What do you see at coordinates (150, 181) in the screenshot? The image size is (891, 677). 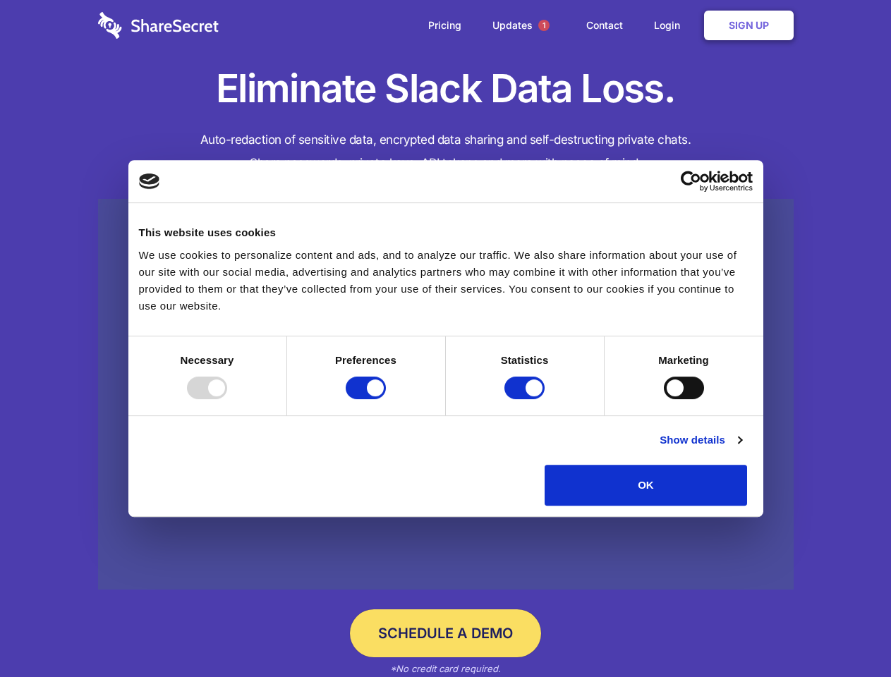 I see `img: logo` at bounding box center [150, 181].